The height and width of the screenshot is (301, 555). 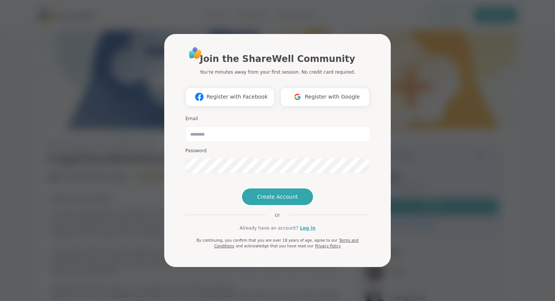 What do you see at coordinates (332, 97) in the screenshot?
I see `span: Register with Google` at bounding box center [332, 97].